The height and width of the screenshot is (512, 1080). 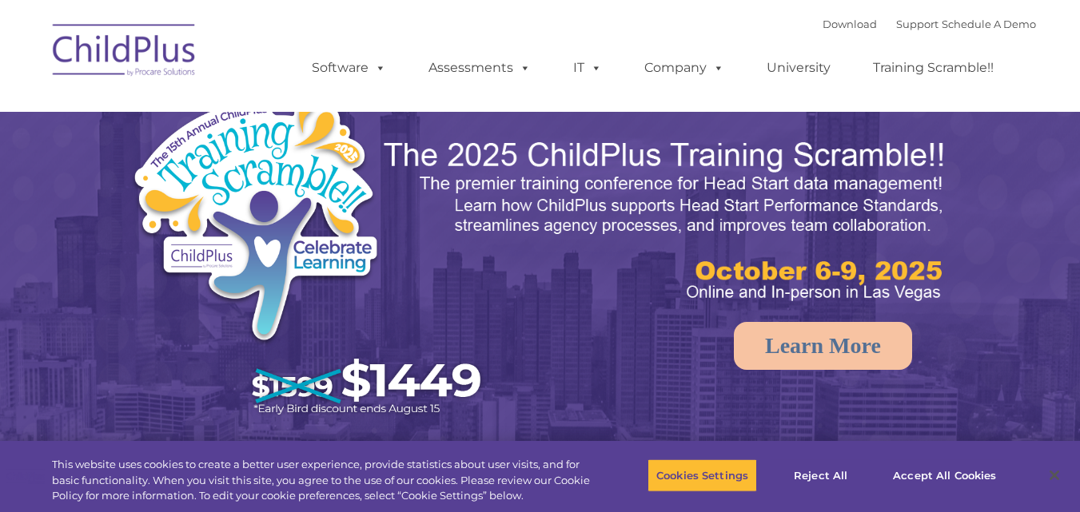 What do you see at coordinates (944, 476) in the screenshot?
I see `button: Accept All Cookies` at bounding box center [944, 476].